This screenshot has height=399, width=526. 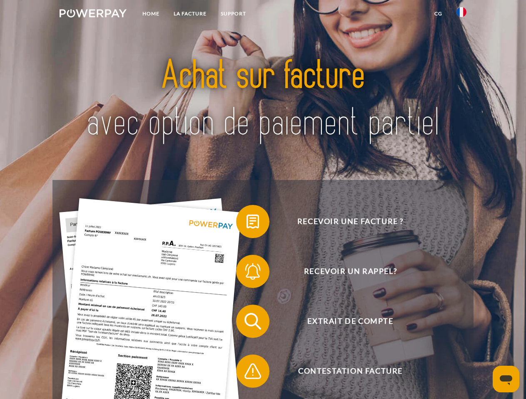 I want to click on button: Contestation Facture, so click(x=344, y=372).